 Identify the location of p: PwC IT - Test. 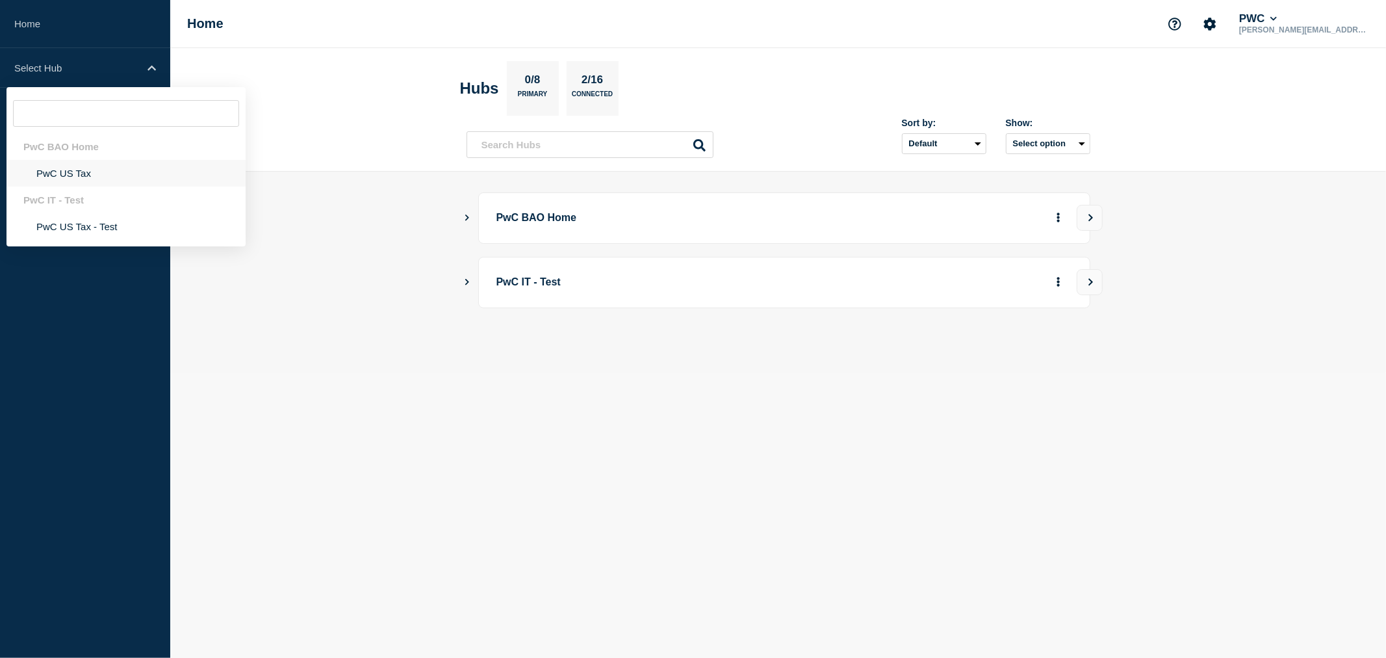
(676, 282).